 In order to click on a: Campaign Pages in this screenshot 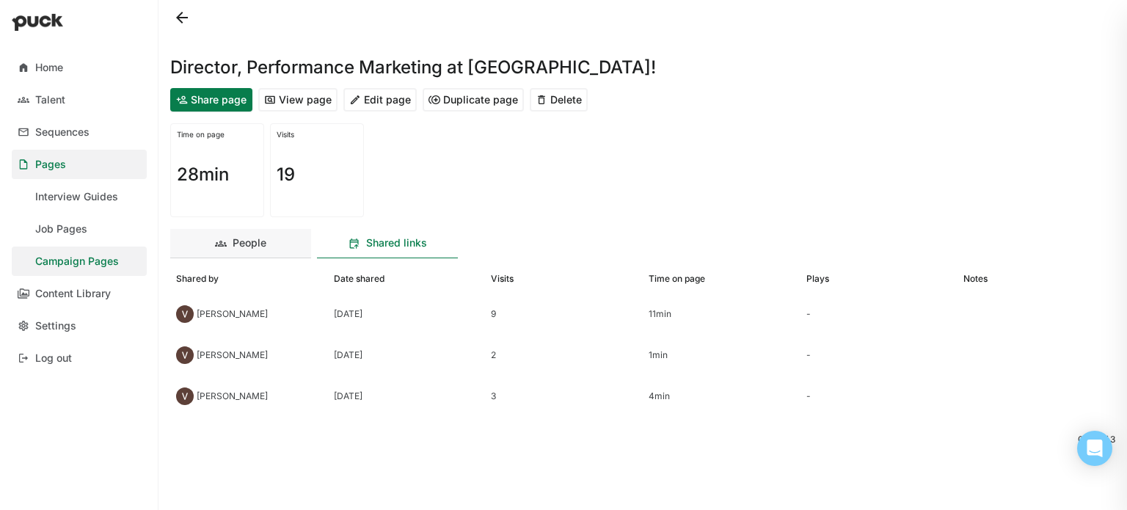, I will do `click(79, 261)`.